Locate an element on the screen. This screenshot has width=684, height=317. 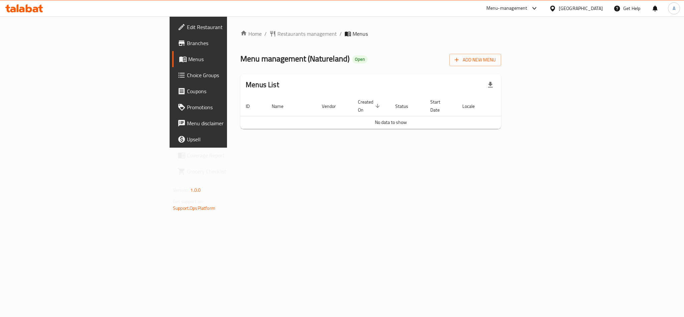
span: Promotions is located at coordinates (233, 107).